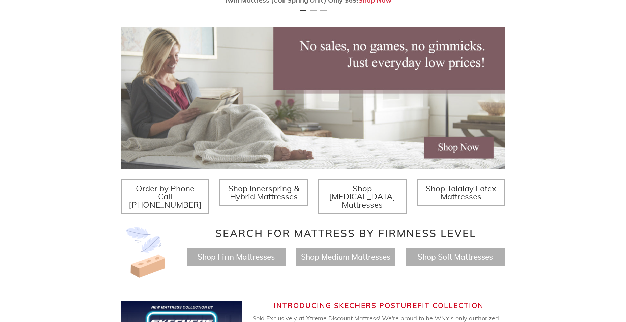 The width and height of the screenshot is (626, 322). What do you see at coordinates (313, 98) in the screenshot?
I see `img: herobannermay2022-1652879215306_1200x.jpg` at bounding box center [313, 98].